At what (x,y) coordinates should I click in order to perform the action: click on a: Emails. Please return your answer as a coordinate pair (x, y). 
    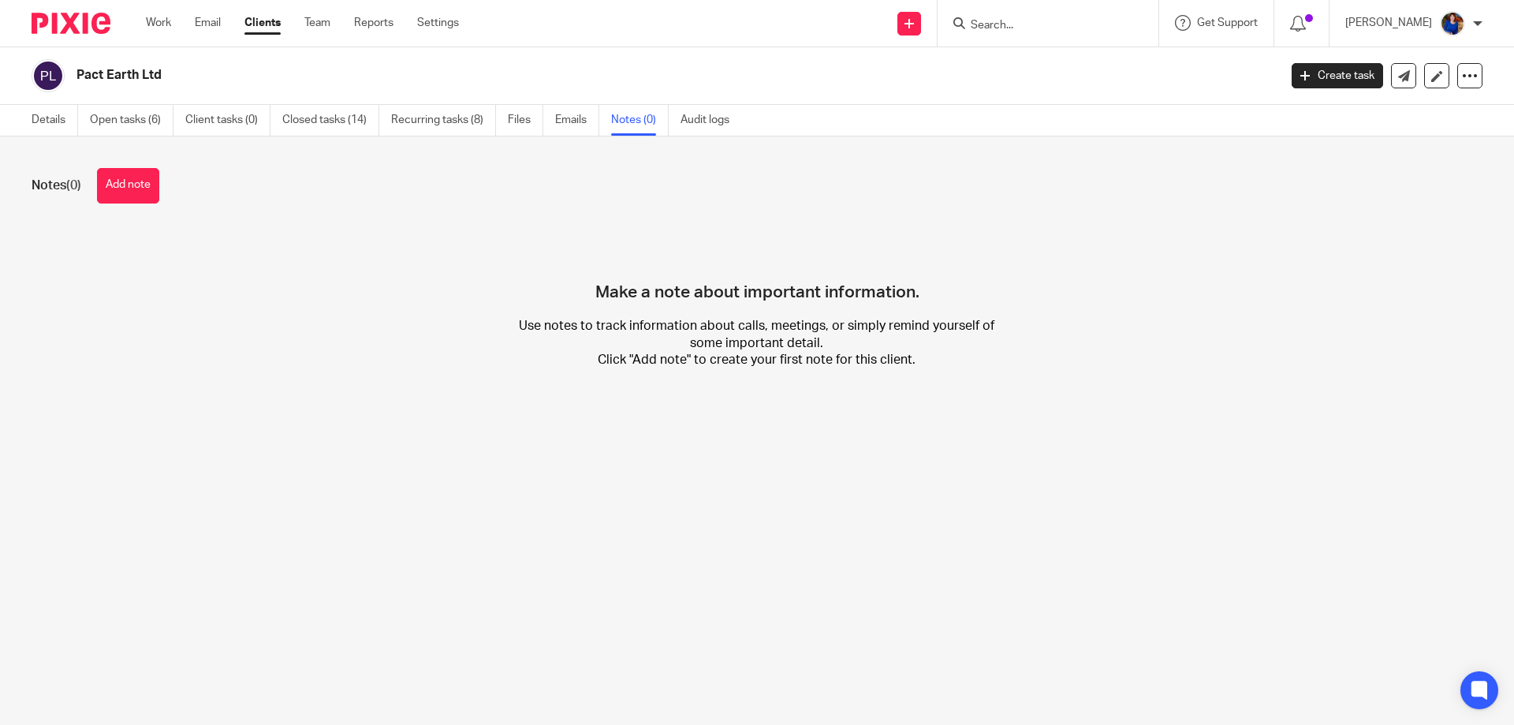
    Looking at the image, I should click on (577, 120).